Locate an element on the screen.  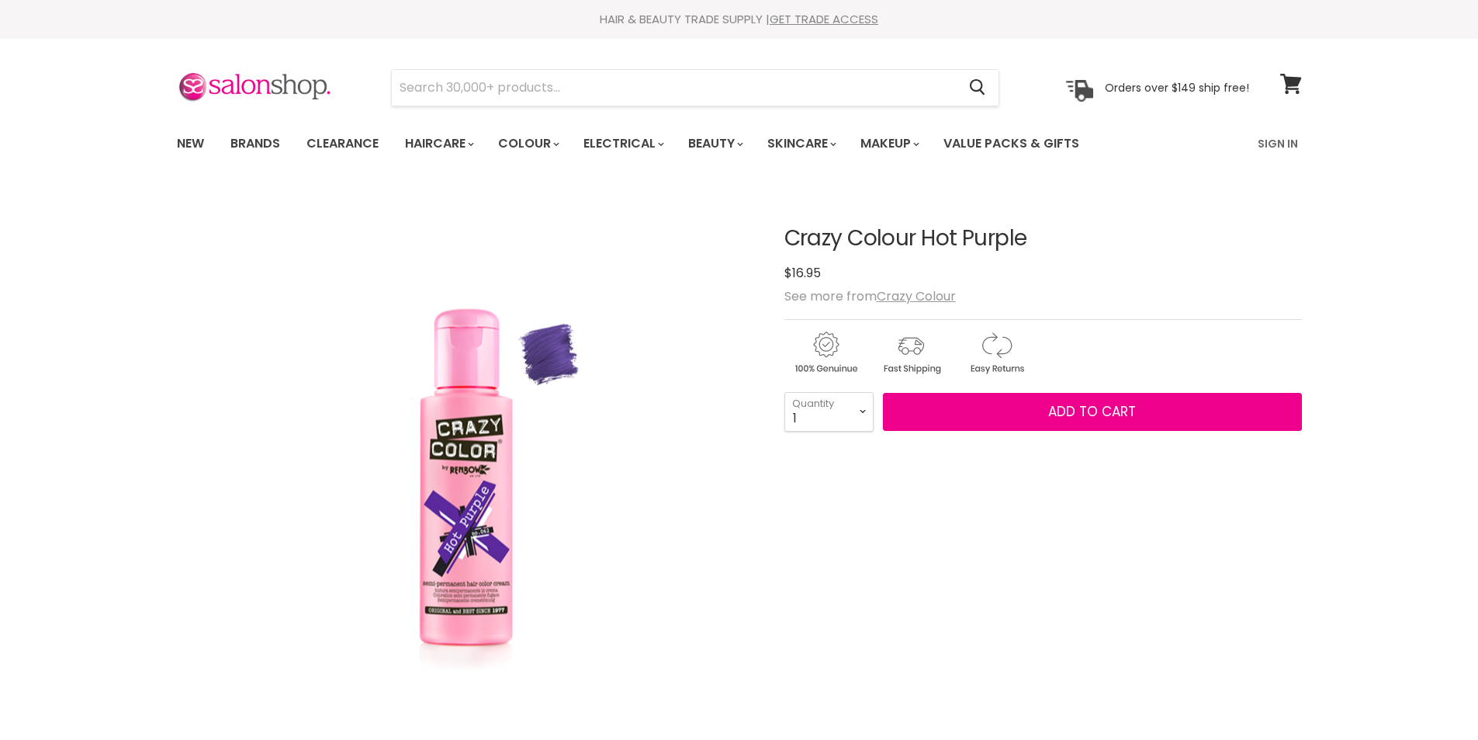
a: Sign In is located at coordinates (1278, 144).